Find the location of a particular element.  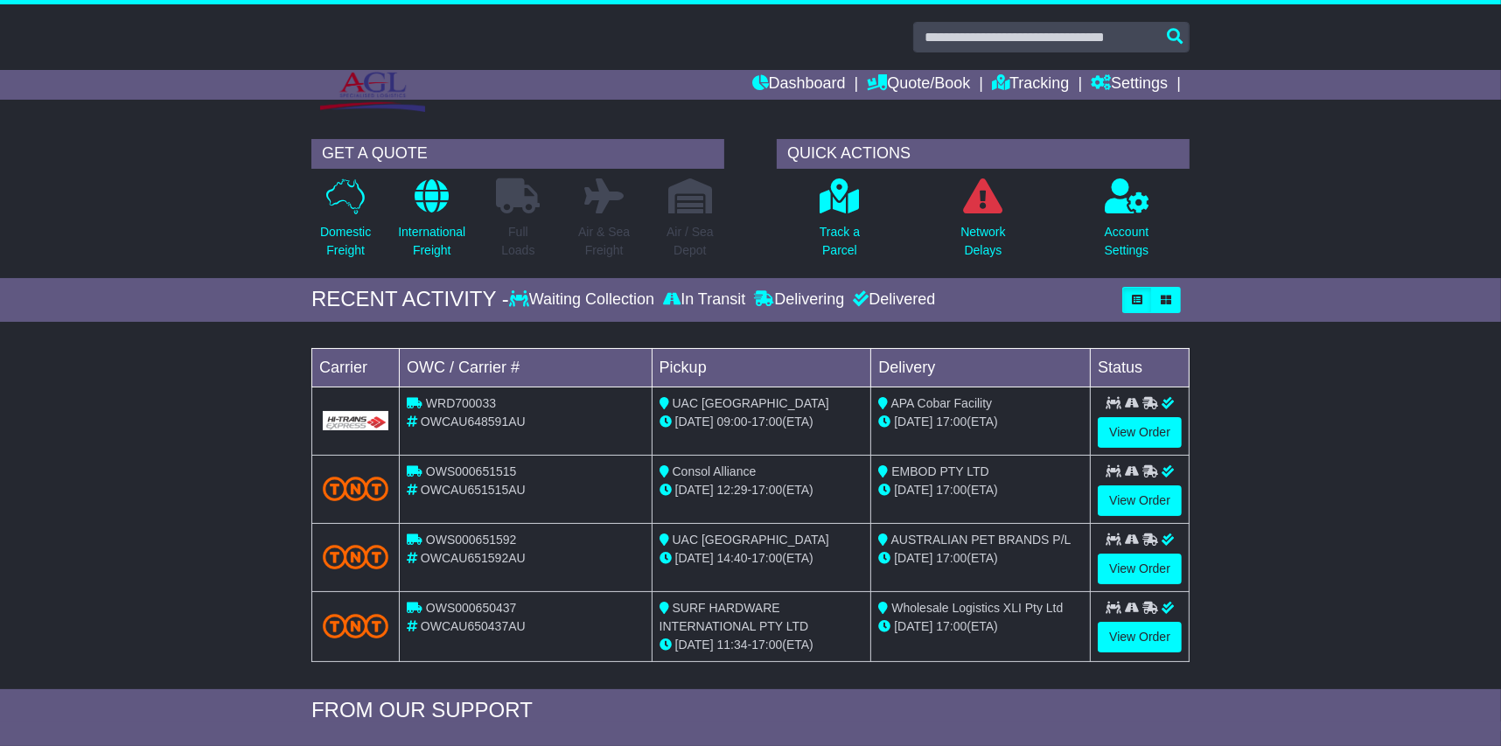

span: AUSTRALIAN PET BRANDS P/L is located at coordinates (982, 540).